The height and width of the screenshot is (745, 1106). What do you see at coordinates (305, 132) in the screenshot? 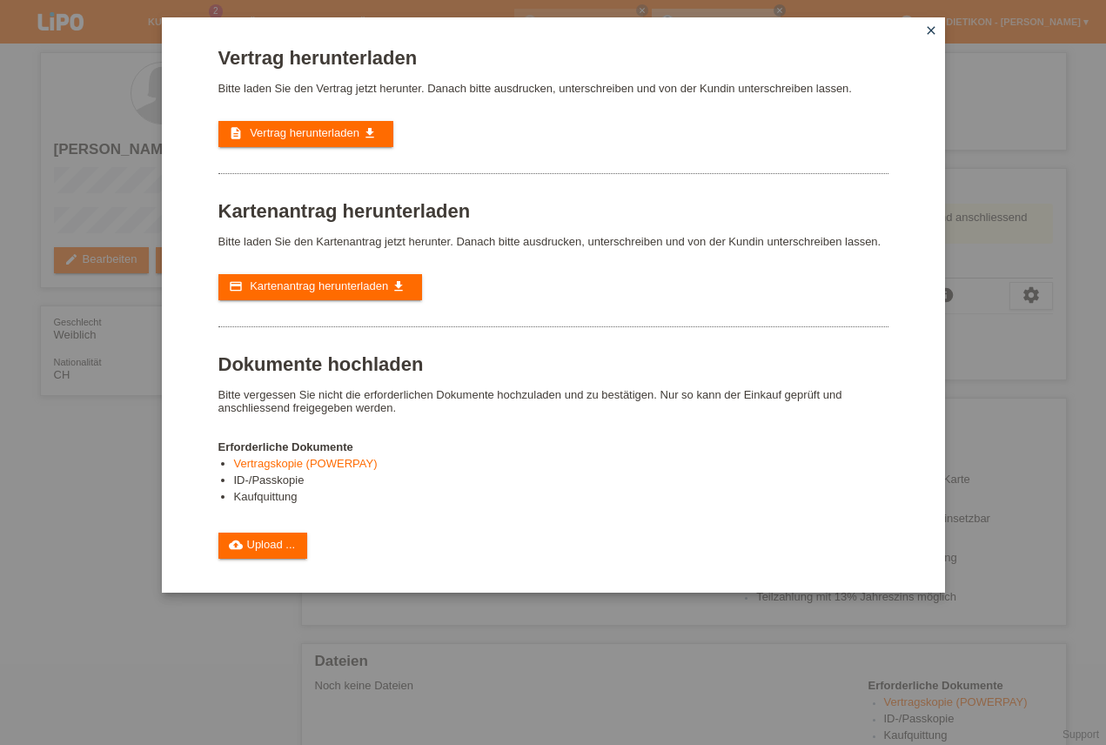
I see `span: Vertrag herunterladen` at bounding box center [305, 132].